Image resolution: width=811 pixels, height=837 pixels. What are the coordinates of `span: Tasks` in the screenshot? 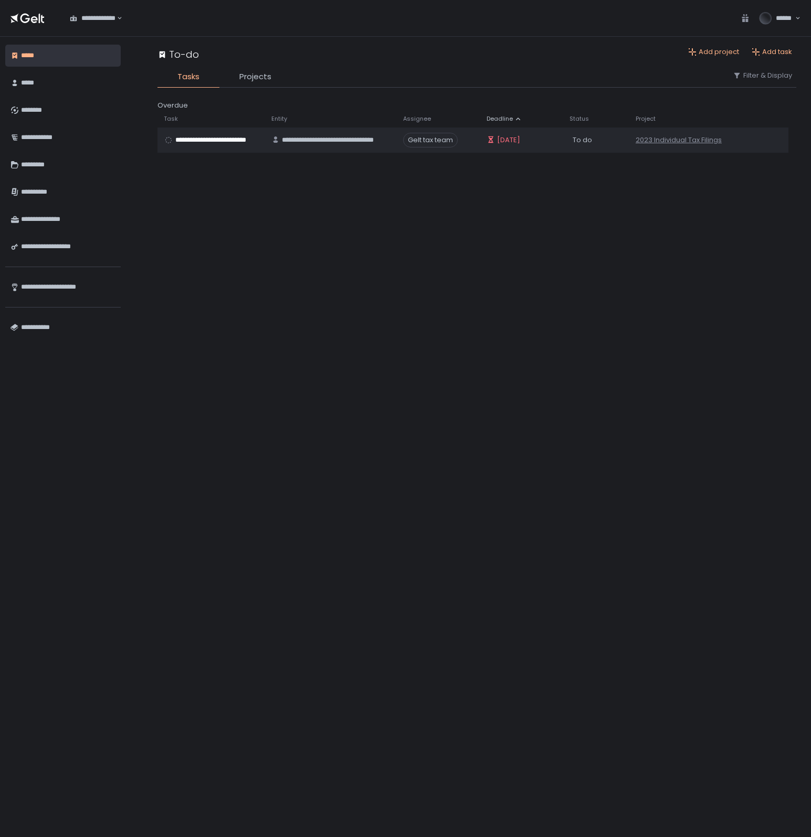 It's located at (188, 77).